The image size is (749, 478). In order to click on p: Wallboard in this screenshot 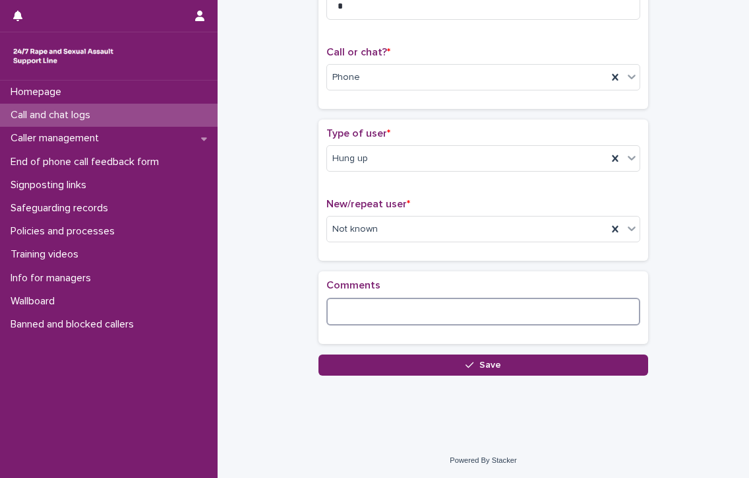, I will do `click(35, 301)`.